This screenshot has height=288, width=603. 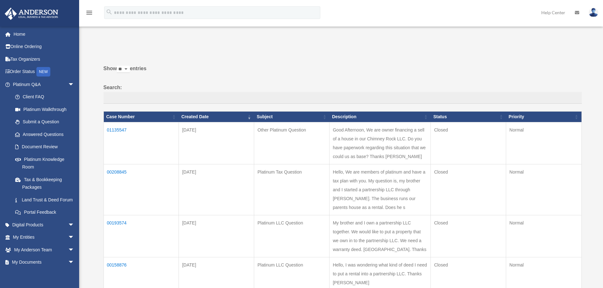 I want to click on a: My Entitiesarrow_drop_down, so click(x=44, y=238).